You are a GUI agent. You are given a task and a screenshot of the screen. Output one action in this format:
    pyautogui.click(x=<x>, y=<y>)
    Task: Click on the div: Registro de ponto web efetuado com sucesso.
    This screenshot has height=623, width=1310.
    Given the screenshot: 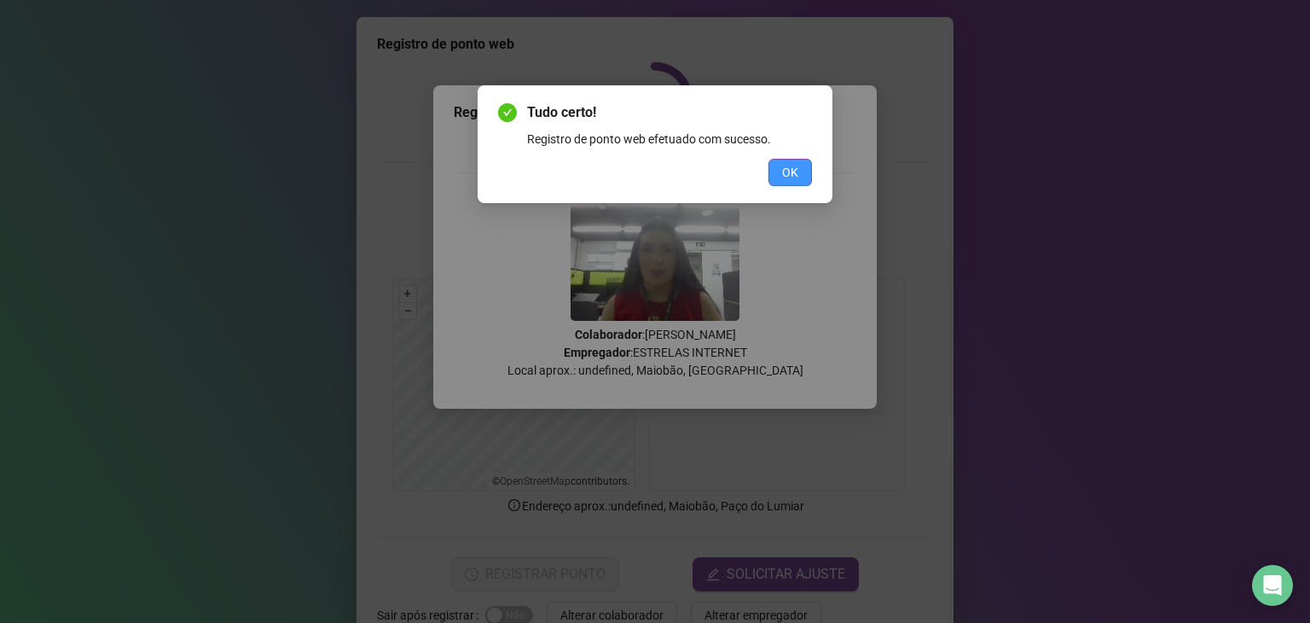 What is the action you would take?
    pyautogui.click(x=669, y=139)
    